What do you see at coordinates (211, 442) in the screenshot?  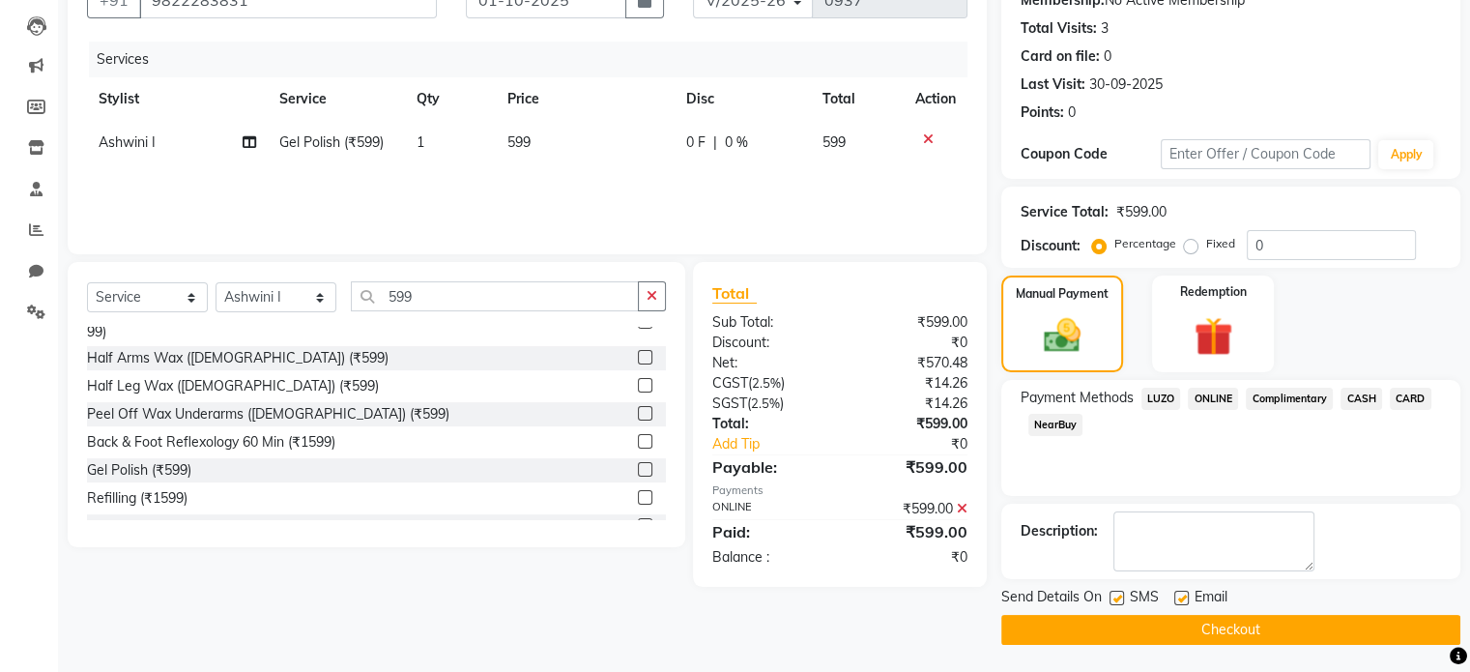 I see `div: Back & Foot Reflexology 60 Min (₹1599)` at bounding box center [211, 442].